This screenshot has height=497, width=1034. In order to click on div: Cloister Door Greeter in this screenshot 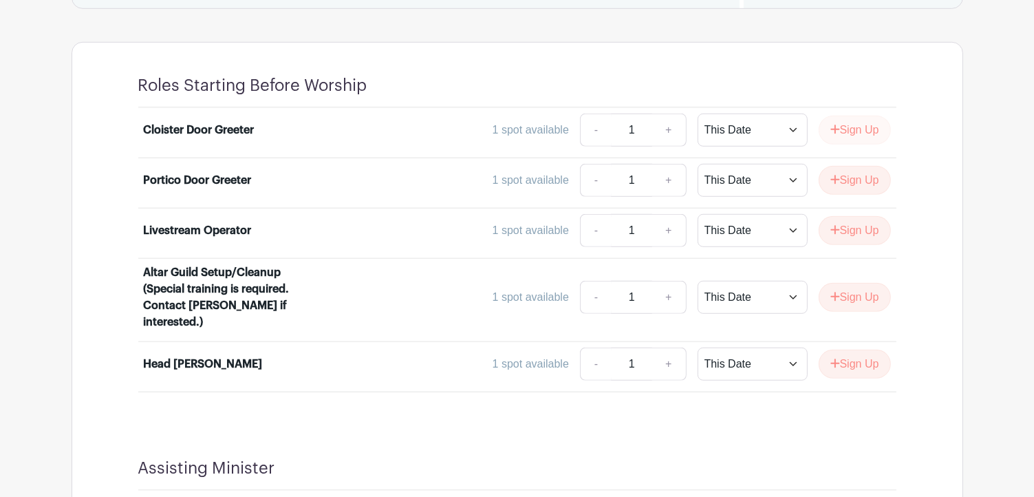, I will do `click(199, 130)`.